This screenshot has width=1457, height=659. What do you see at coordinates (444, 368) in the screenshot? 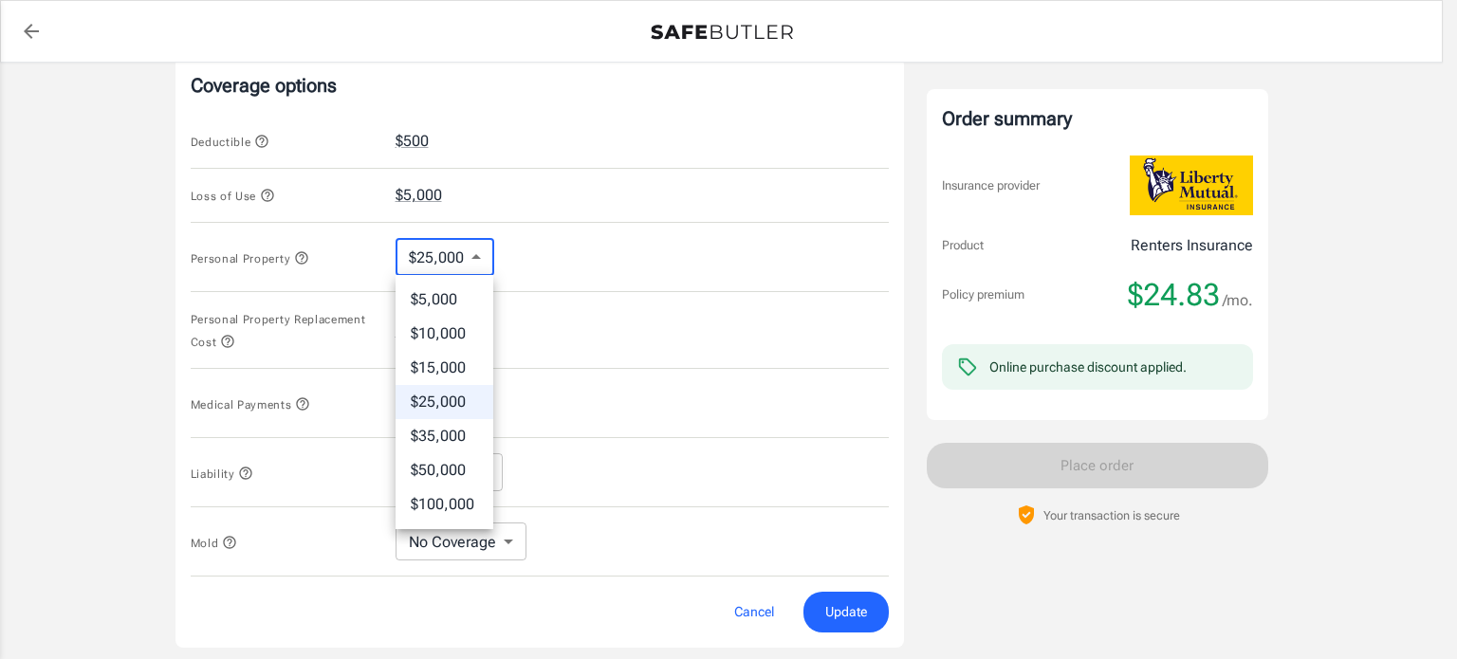
I see `li: $15,000` at bounding box center [444, 368].